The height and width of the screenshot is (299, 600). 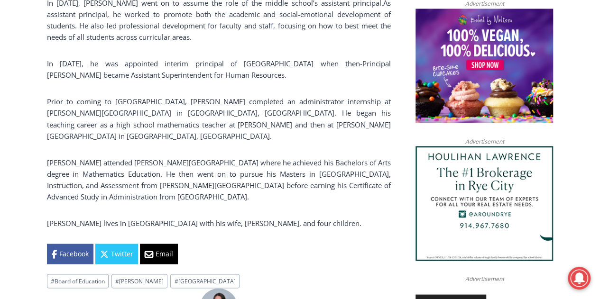 What do you see at coordinates (148, 21) in the screenshot?
I see `div: No Generators on Trucks so No Noise or Pollution` at bounding box center [148, 21].